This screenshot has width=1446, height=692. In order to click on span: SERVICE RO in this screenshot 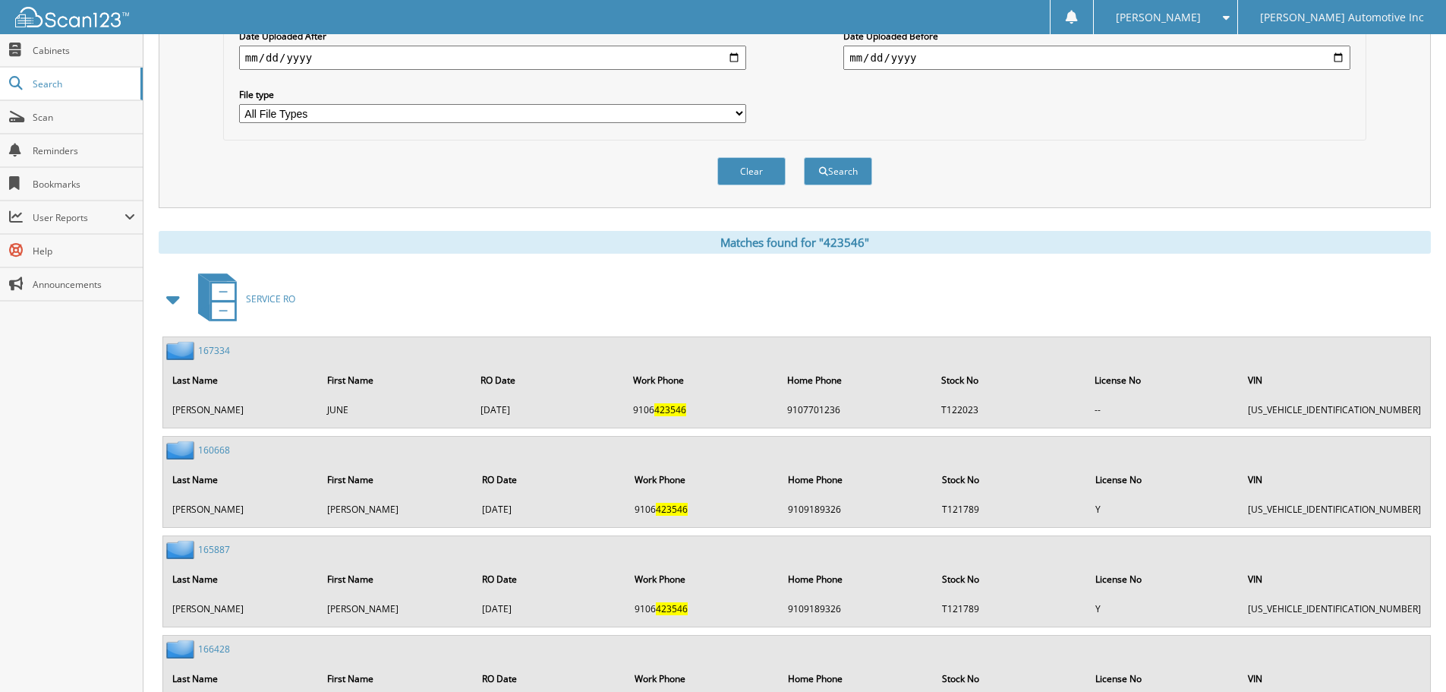, I will do `click(270, 298)`.